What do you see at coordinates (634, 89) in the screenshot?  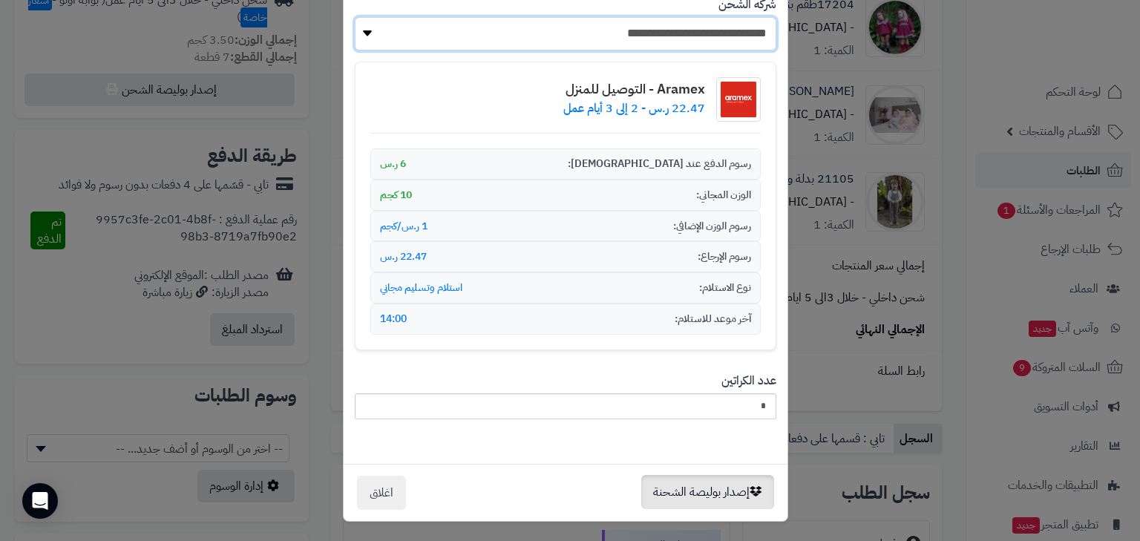 I see `h4: Aramex - التوصيل للمنزل` at bounding box center [634, 89].